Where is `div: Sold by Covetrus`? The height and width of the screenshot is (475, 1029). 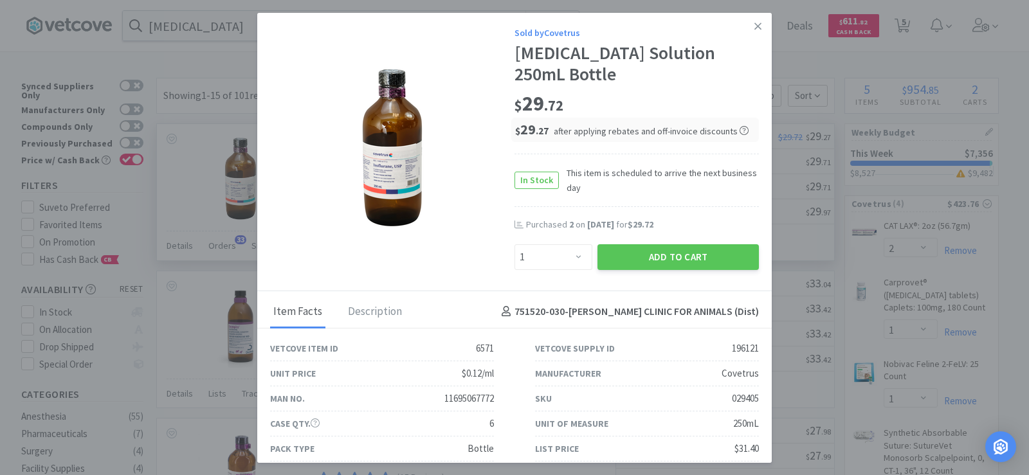
div: Sold by Covetrus is located at coordinates (637, 33).